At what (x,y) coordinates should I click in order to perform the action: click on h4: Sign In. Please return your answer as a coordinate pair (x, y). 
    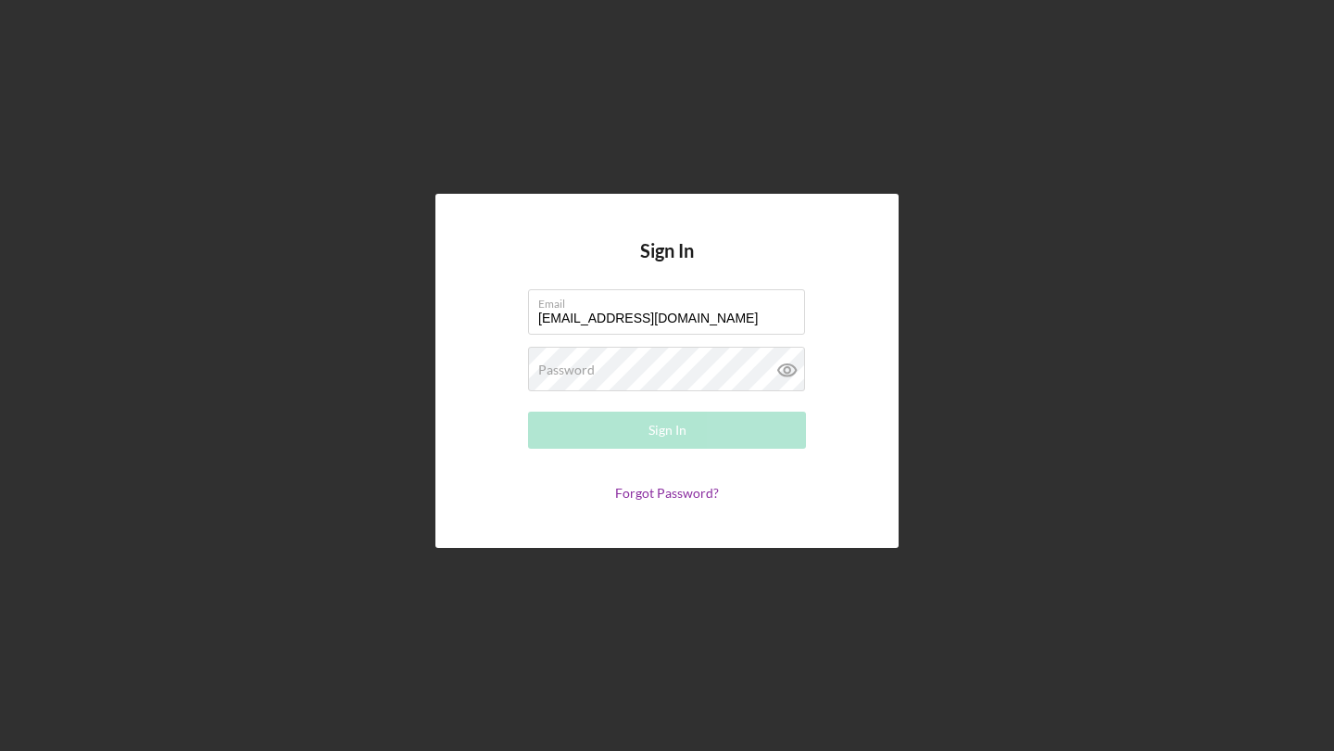
    Looking at the image, I should click on (667, 264).